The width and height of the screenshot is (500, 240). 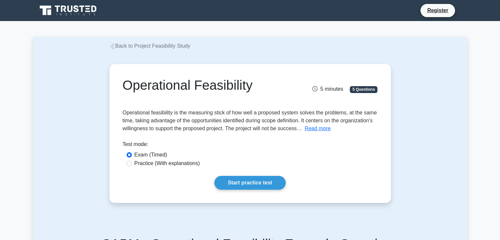 What do you see at coordinates (250, 120) in the screenshot?
I see `span: Operational feasibility is the measuring stick of how well a proposed system solves the problems,...` at bounding box center [250, 120].